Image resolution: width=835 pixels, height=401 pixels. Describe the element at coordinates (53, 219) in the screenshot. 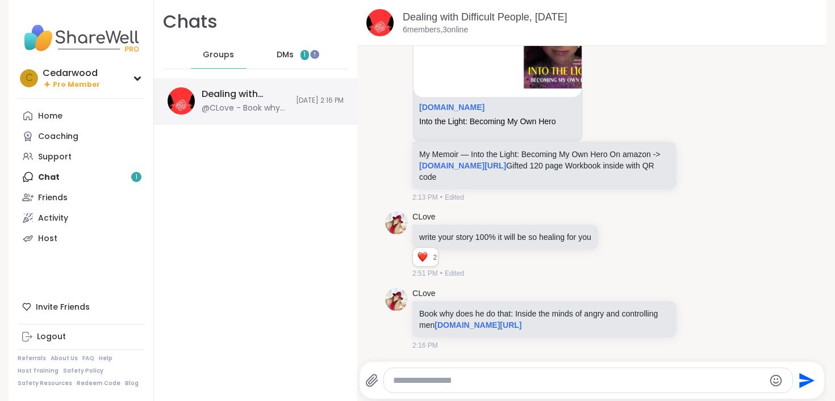

I see `div: Activity` at that location.